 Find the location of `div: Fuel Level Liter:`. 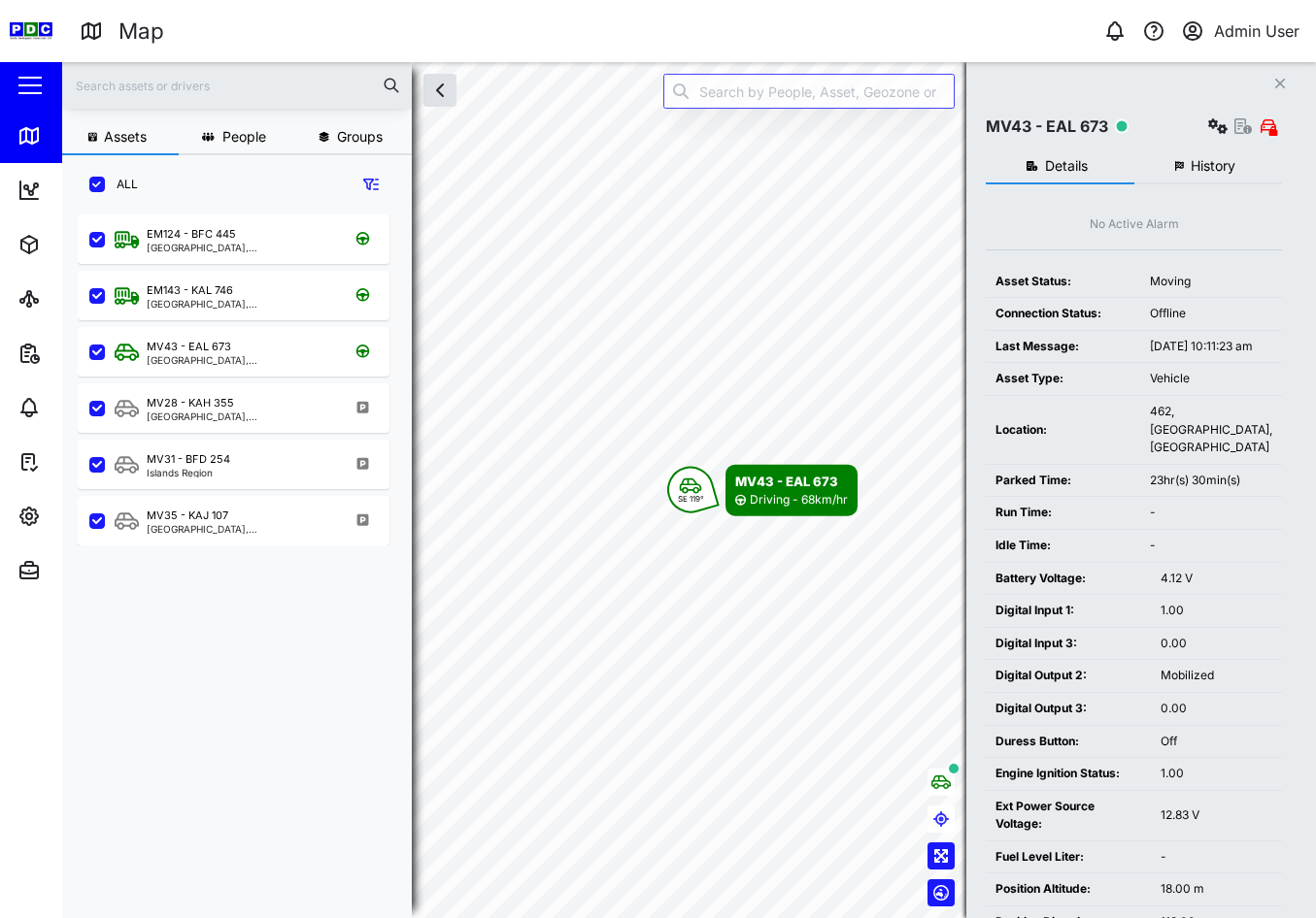

div: Fuel Level Liter: is located at coordinates (1068, 857).